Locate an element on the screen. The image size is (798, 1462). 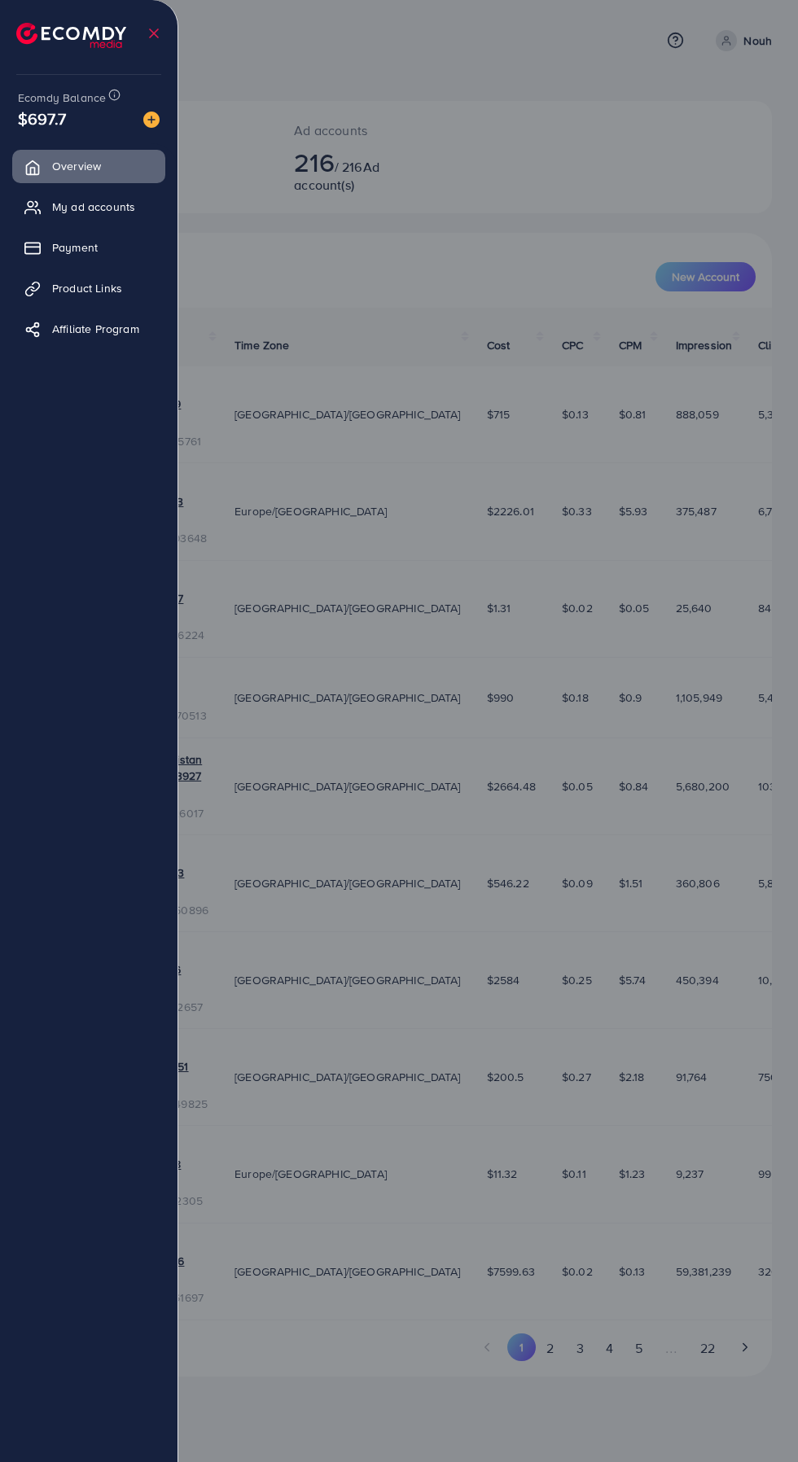
a: logo is located at coordinates (71, 35).